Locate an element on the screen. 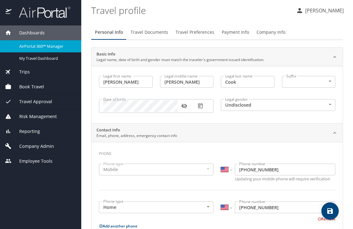 The image size is (353, 229). span: Travel Documents is located at coordinates (149, 32).